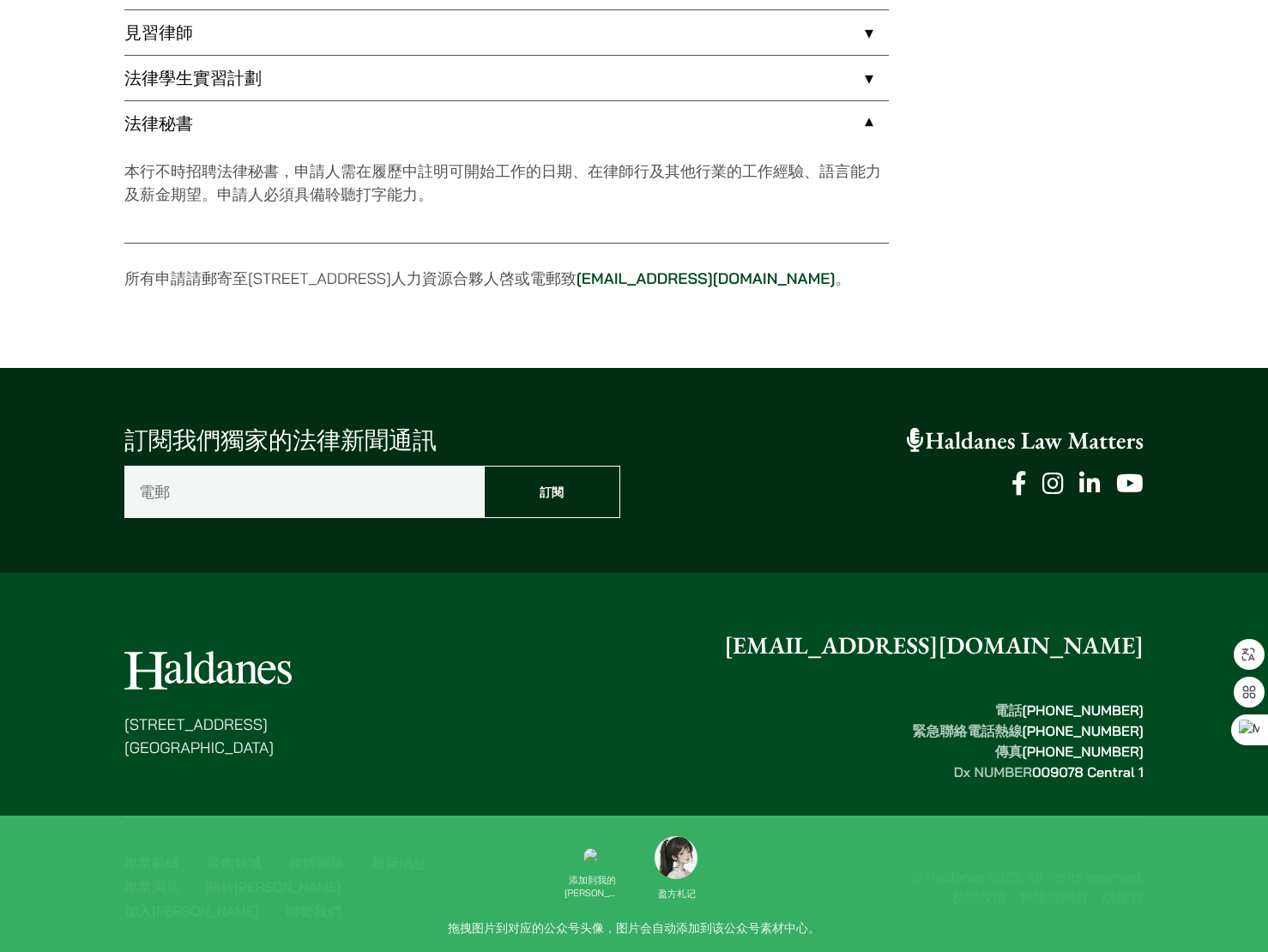 Image resolution: width=1268 pixels, height=952 pixels. I want to click on p: 本行不時招聘法律秘書，申請人需在履歷中註明可開始工作的日期、在律師行及其他行業的工作經驗、語言能力及薪金期望。申請人必須具備聆聽打字能力。, so click(506, 183).